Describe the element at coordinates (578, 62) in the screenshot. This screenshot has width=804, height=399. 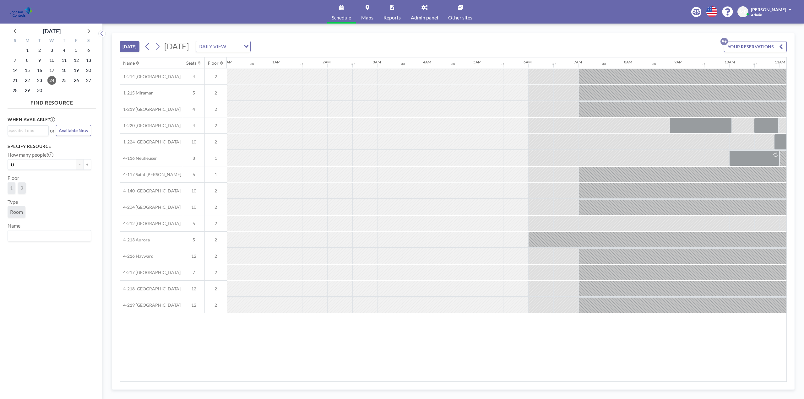
I see `div: 7AM` at that location.